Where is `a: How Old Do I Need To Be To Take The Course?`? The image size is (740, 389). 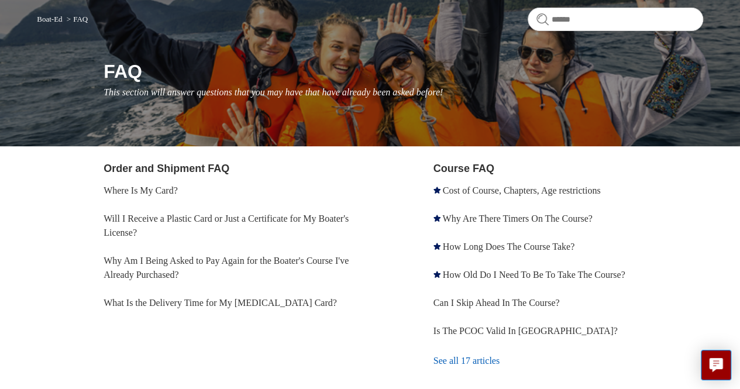
a: How Old Do I Need To Be To Take The Course? is located at coordinates (534, 274).